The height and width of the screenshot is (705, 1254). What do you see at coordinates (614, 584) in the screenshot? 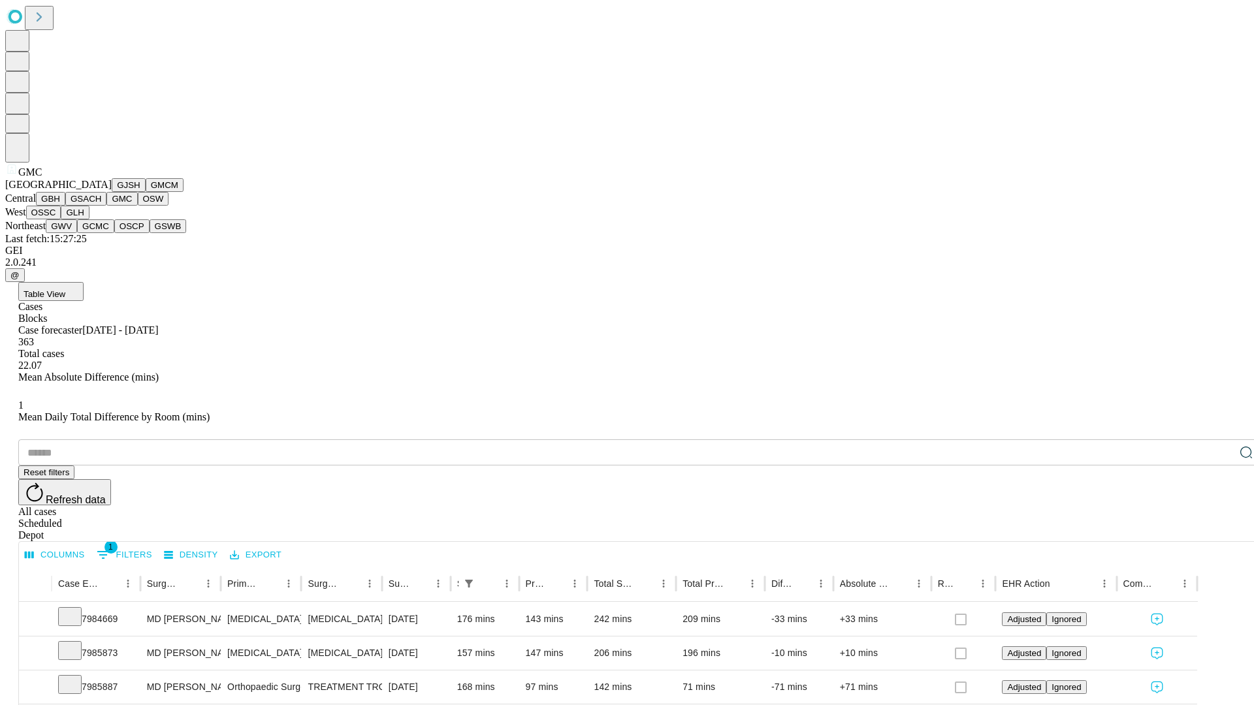
I see `div: Total Scheduled Duration` at bounding box center [614, 584].